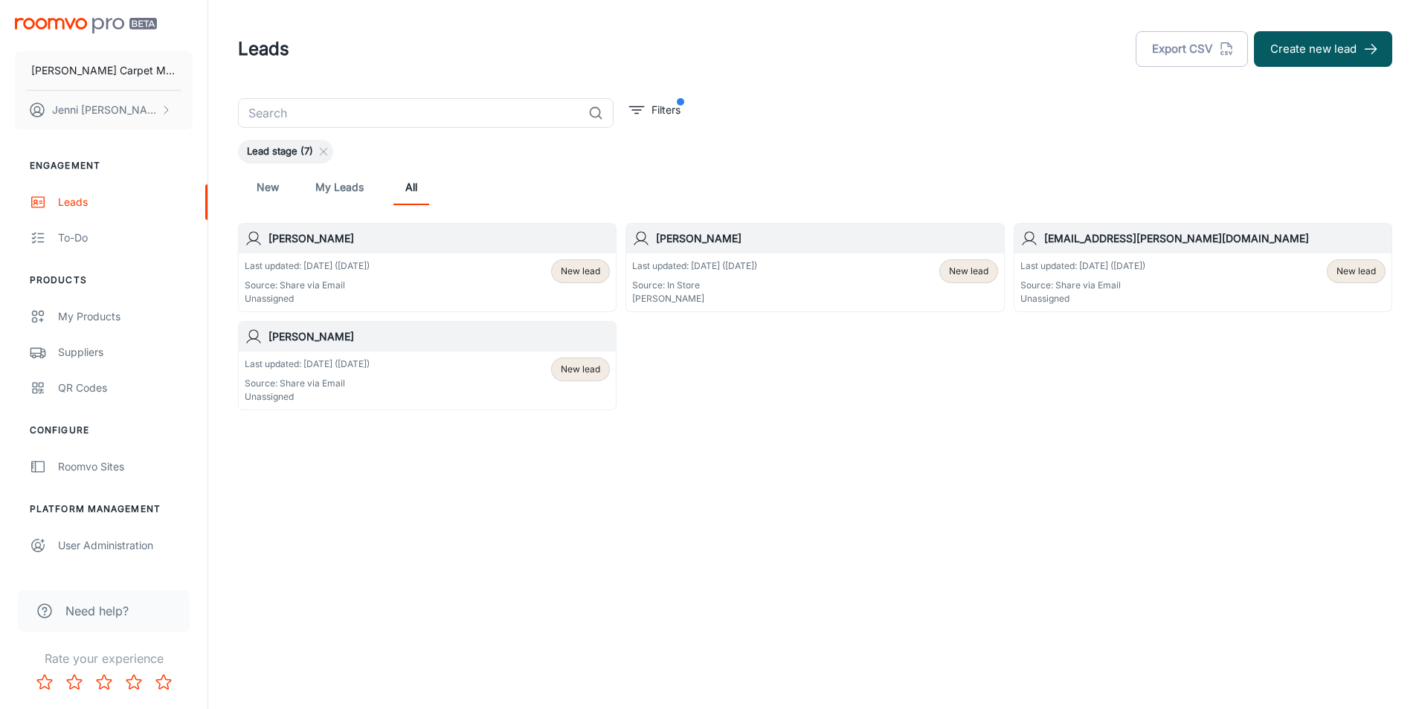  What do you see at coordinates (125, 467) in the screenshot?
I see `div: Roomvo Sites` at bounding box center [125, 467].